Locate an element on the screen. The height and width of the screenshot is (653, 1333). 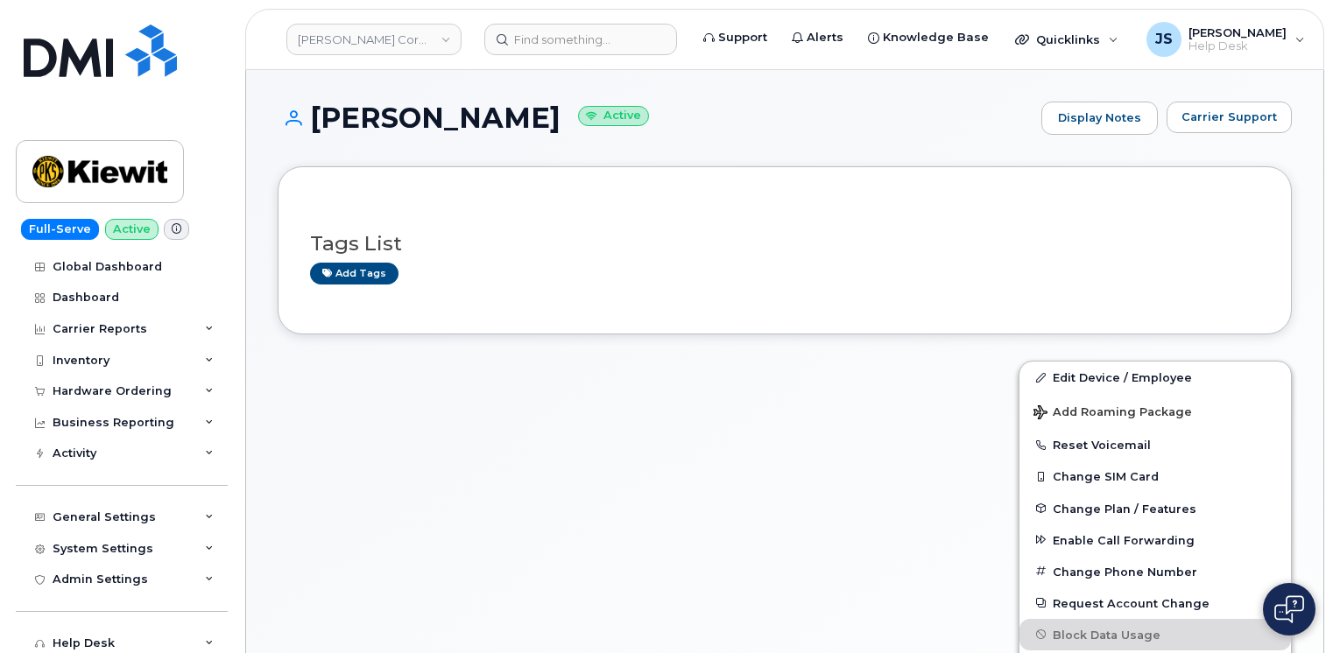
a: Display Notes is located at coordinates (1099, 118).